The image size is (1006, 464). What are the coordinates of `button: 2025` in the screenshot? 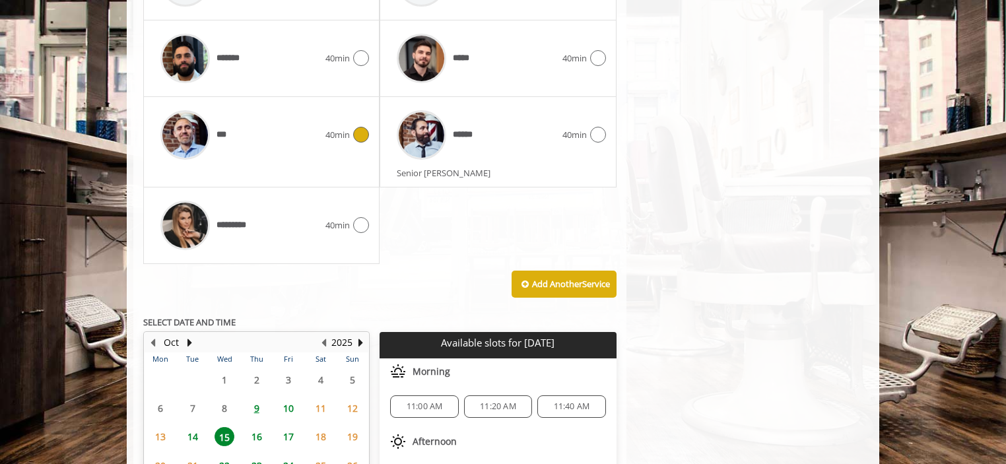 It's located at (342, 343).